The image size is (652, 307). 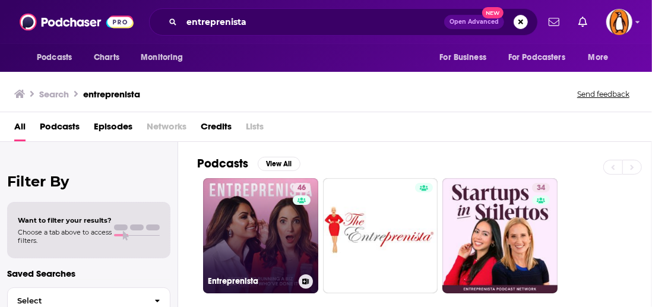 I want to click on a: Podchaser - Follow, Share and Rate Podcasts, so click(x=77, y=22).